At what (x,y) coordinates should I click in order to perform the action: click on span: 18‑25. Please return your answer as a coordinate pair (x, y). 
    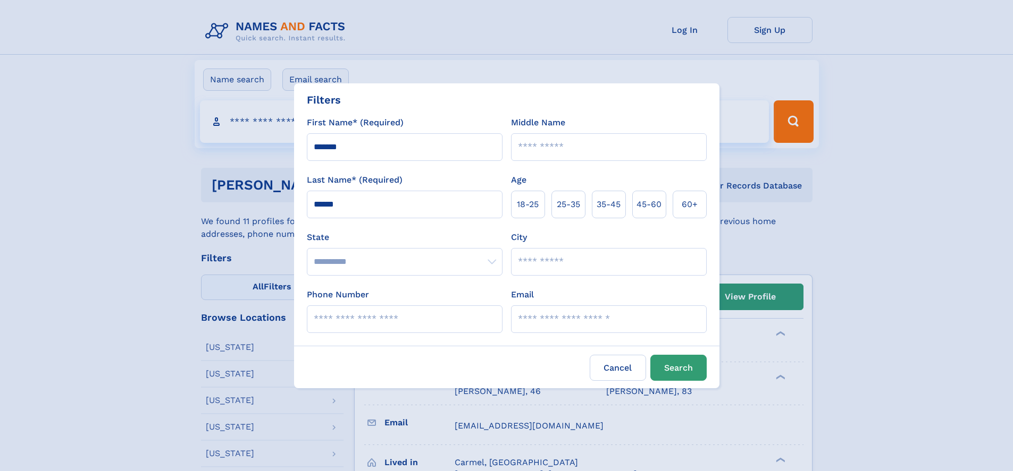
    Looking at the image, I should click on (527, 205).